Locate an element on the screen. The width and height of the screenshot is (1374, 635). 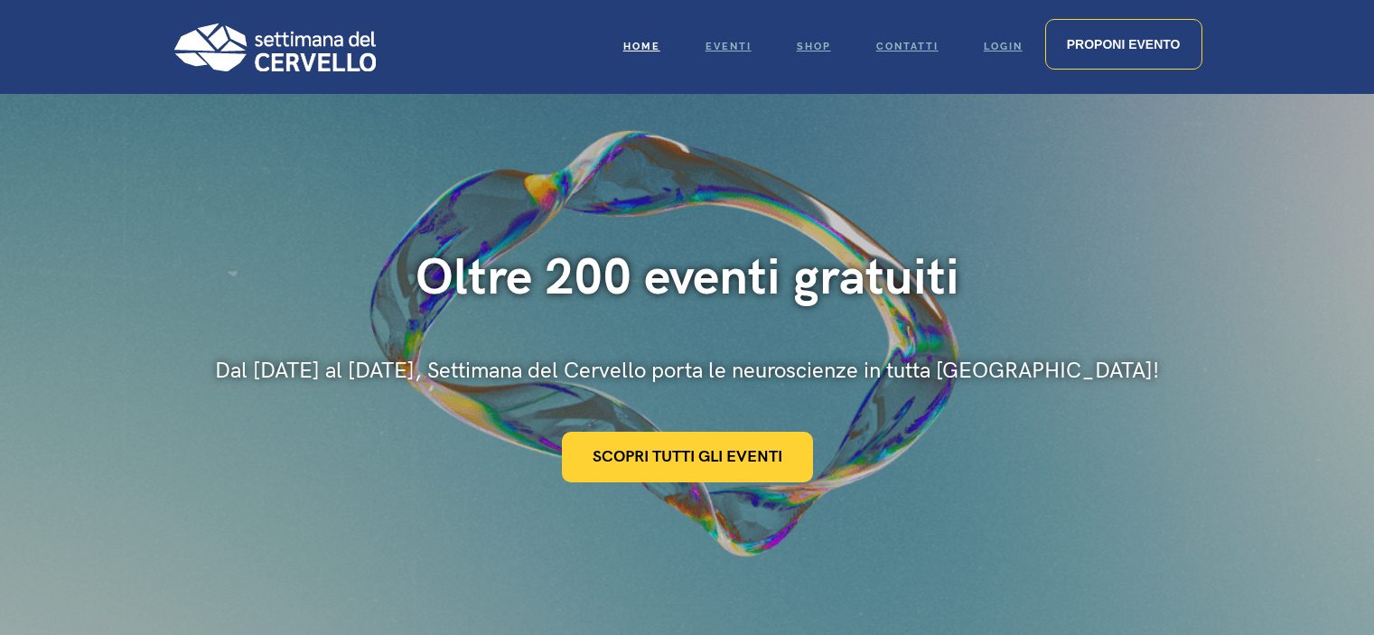
span: Home is located at coordinates (641, 46).